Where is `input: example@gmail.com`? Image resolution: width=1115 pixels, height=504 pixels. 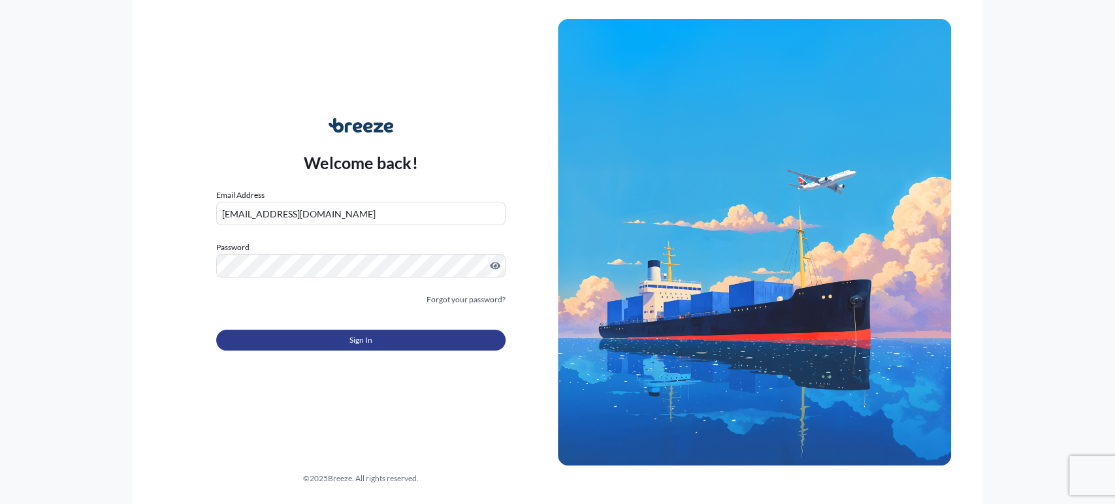
input: example@gmail.com is located at coordinates (360, 214).